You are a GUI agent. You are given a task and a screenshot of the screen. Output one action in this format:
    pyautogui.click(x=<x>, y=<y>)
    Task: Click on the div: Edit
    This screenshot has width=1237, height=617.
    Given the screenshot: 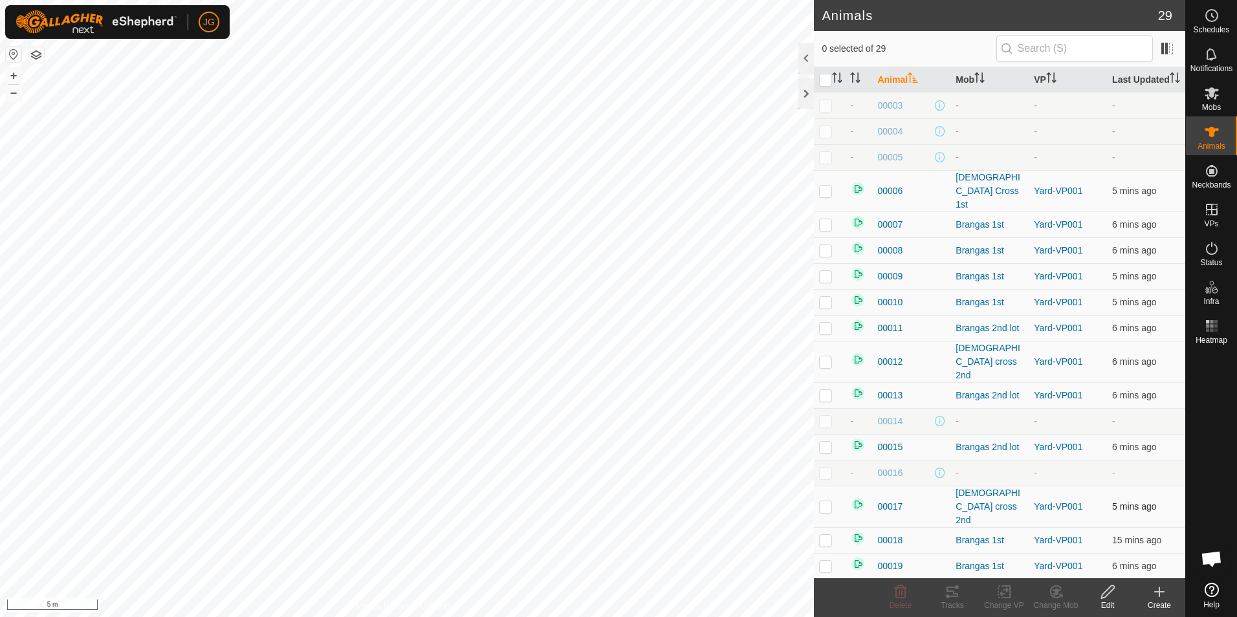 What is the action you would take?
    pyautogui.click(x=1108, y=606)
    